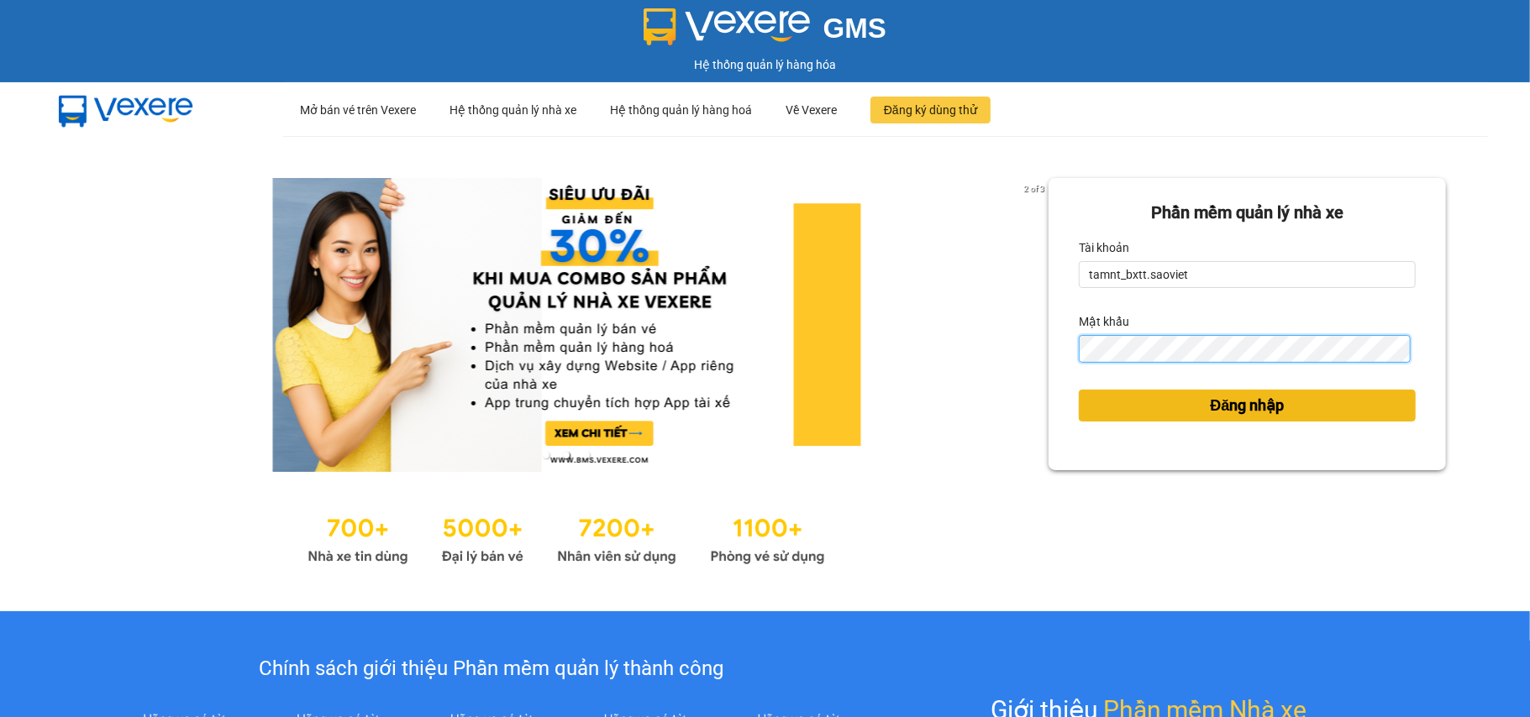 This screenshot has width=1530, height=717. I want to click on img: logo 2, so click(727, 27).